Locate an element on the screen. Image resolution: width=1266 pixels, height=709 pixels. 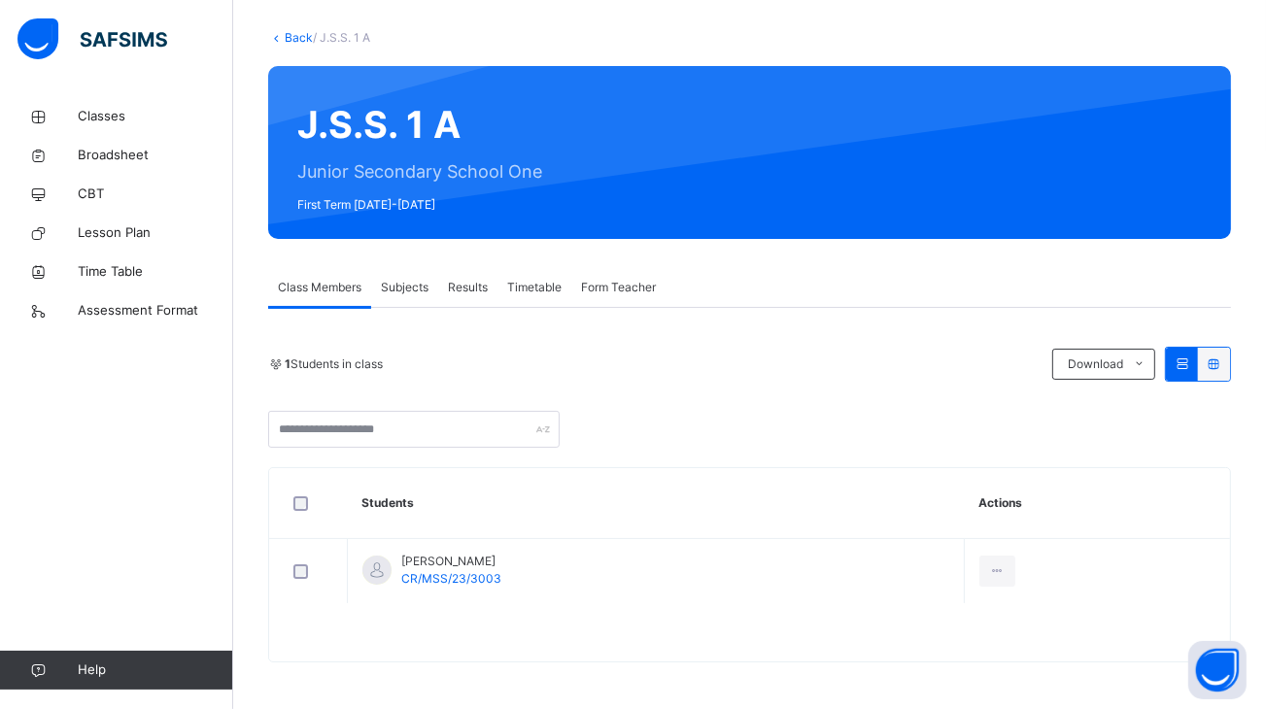
span: Assessment Format is located at coordinates (155, 311).